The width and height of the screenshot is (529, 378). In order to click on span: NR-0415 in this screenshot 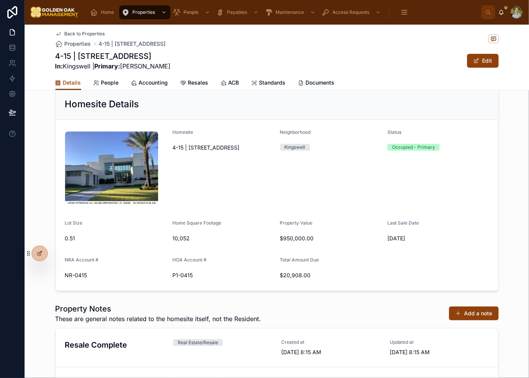, I will do `click(116, 276)`.